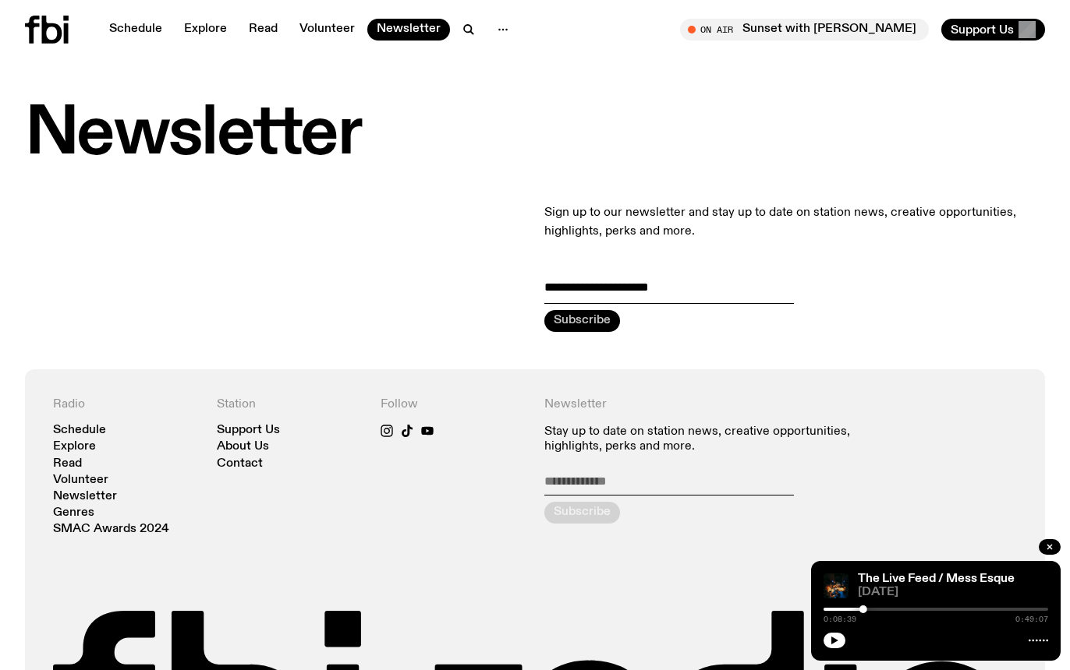 The image size is (1070, 670). What do you see at coordinates (794, 222) in the screenshot?
I see `p: Sign up to our newsletter and stay up to date on station news, creative opportunities, highlights...` at bounding box center [794, 222].